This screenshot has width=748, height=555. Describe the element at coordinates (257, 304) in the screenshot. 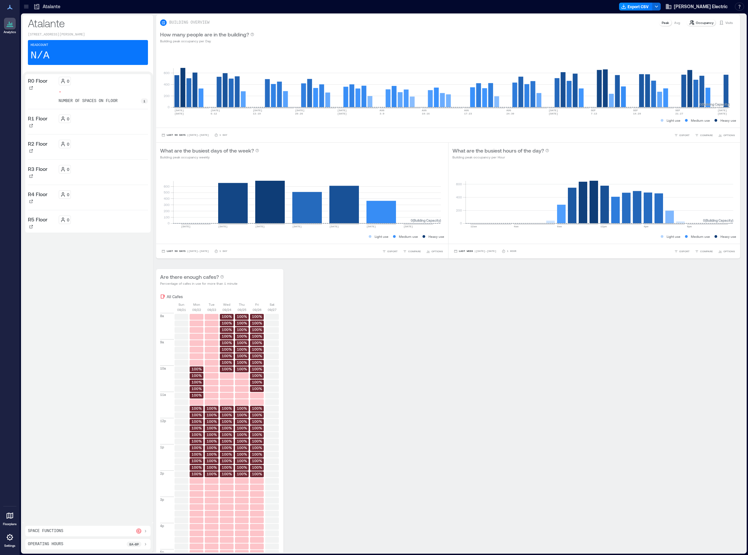

I see `p: Fri` at that location.